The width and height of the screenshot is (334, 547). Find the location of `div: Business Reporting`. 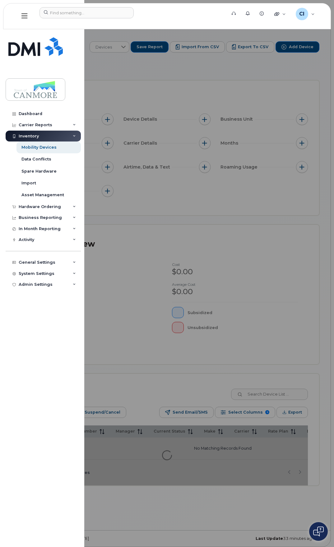

div: Business Reporting is located at coordinates (40, 218).